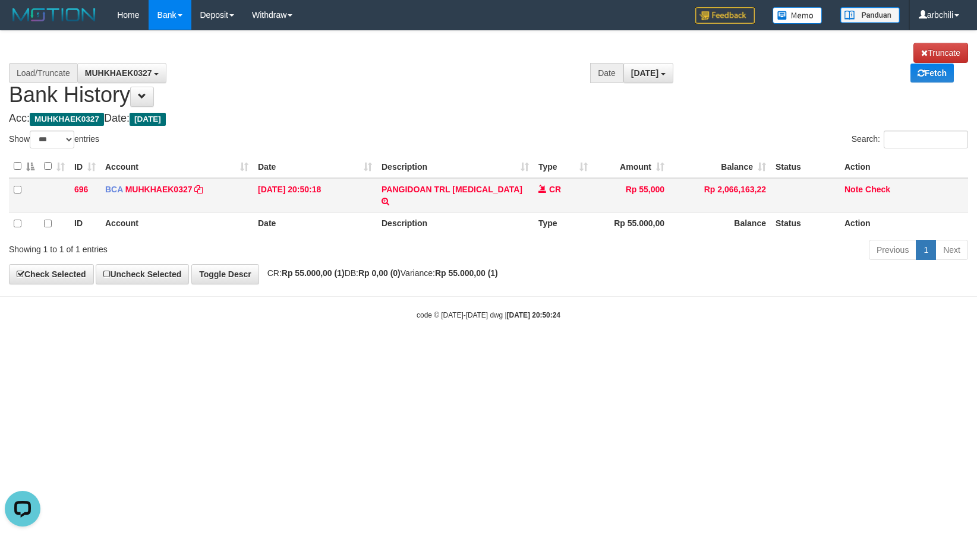  What do you see at coordinates (81, 190) in the screenshot?
I see `span: 696` at bounding box center [81, 190].